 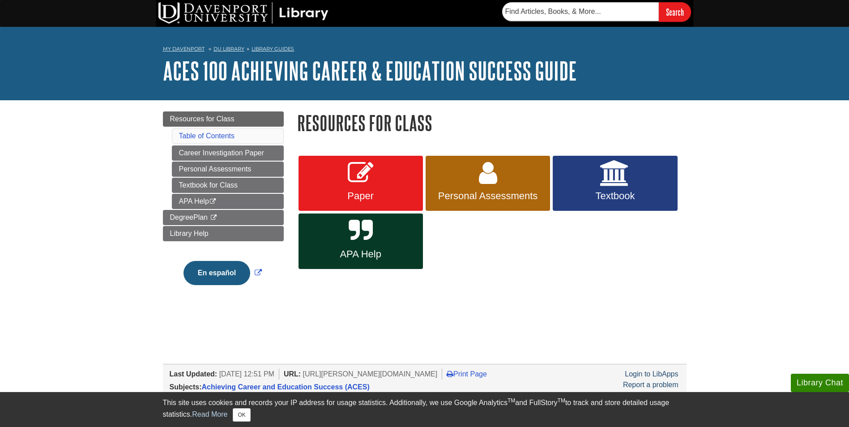 I want to click on h1: Resources for Class, so click(x=492, y=123).